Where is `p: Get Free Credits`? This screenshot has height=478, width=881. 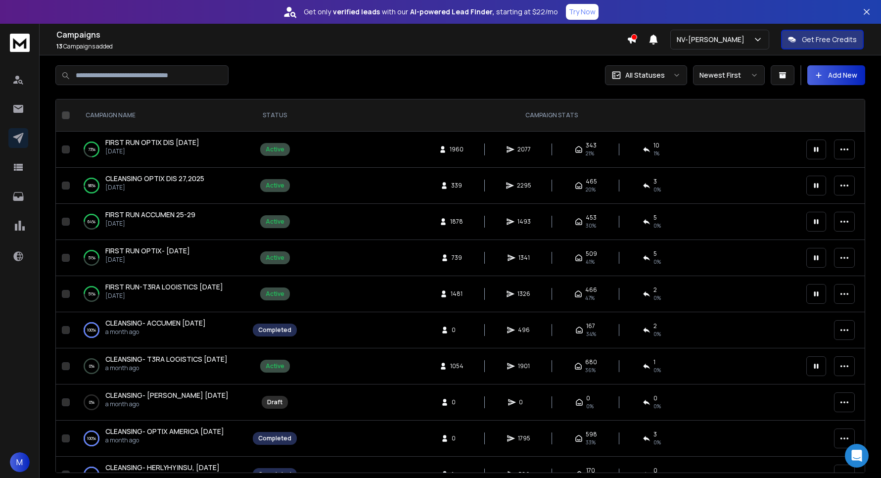 p: Get Free Credits is located at coordinates (829, 40).